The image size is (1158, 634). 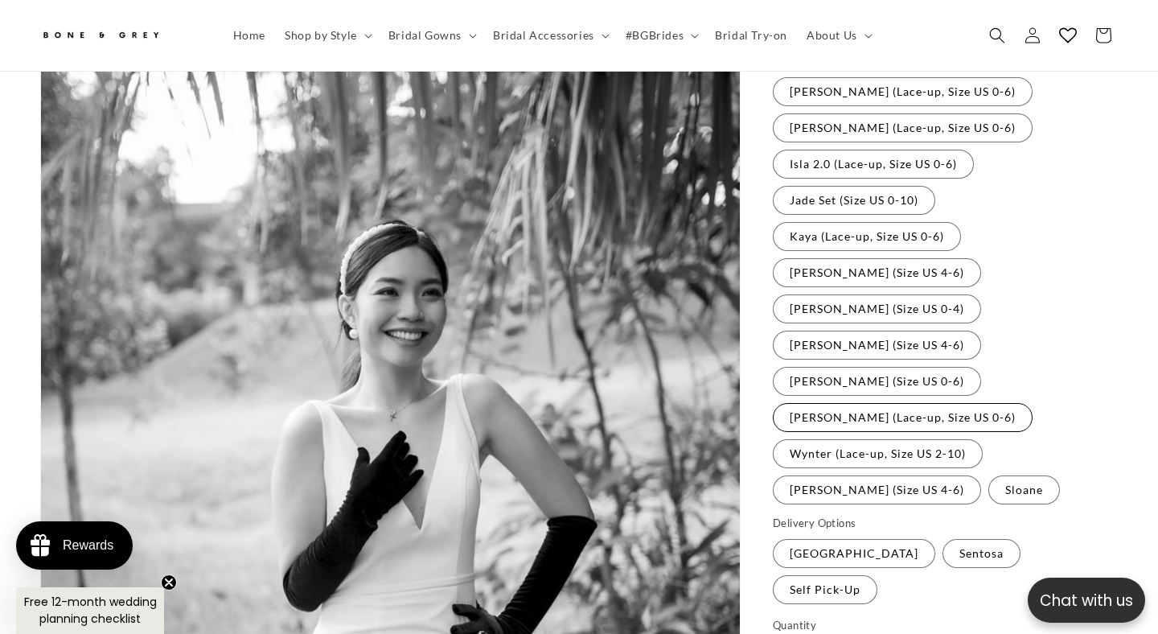 What do you see at coordinates (321, 35) in the screenshot?
I see `span: Shop by Style` at bounding box center [321, 35].